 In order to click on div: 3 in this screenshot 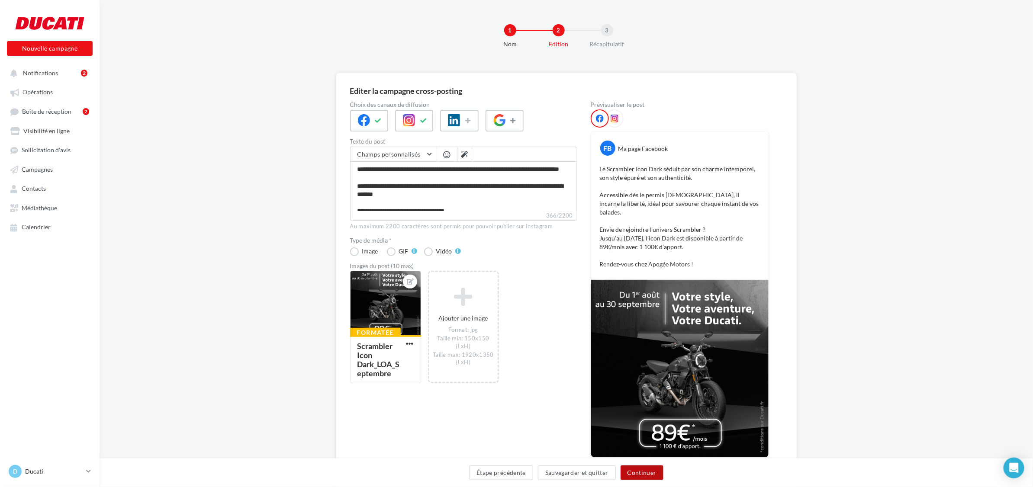, I will do `click(607, 30)`.